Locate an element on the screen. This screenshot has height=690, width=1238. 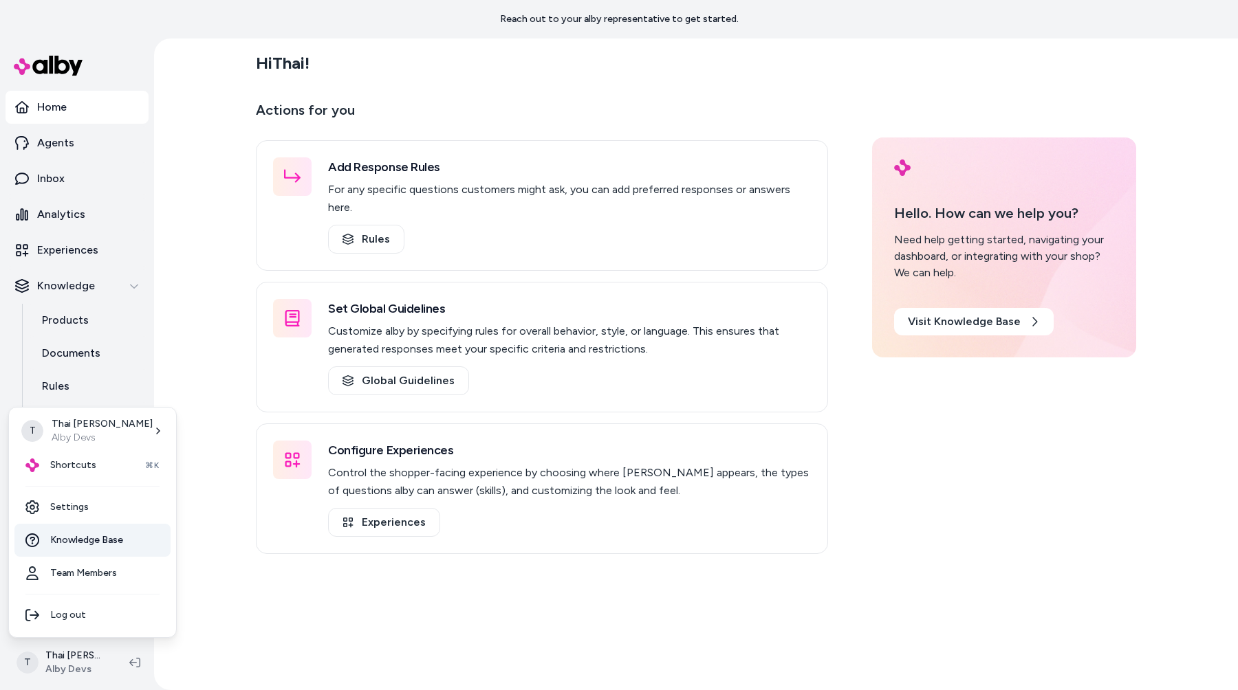
a: Settings is located at coordinates (92, 507).